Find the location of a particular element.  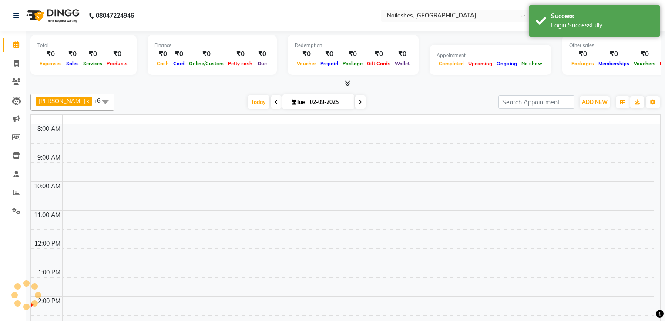

span: Due is located at coordinates (262, 64).